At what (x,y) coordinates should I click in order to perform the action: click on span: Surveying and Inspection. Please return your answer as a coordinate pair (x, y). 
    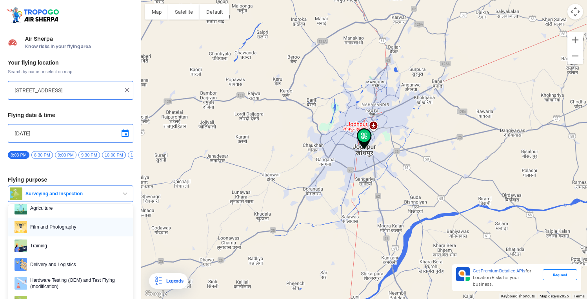
    Looking at the image, I should click on (71, 194).